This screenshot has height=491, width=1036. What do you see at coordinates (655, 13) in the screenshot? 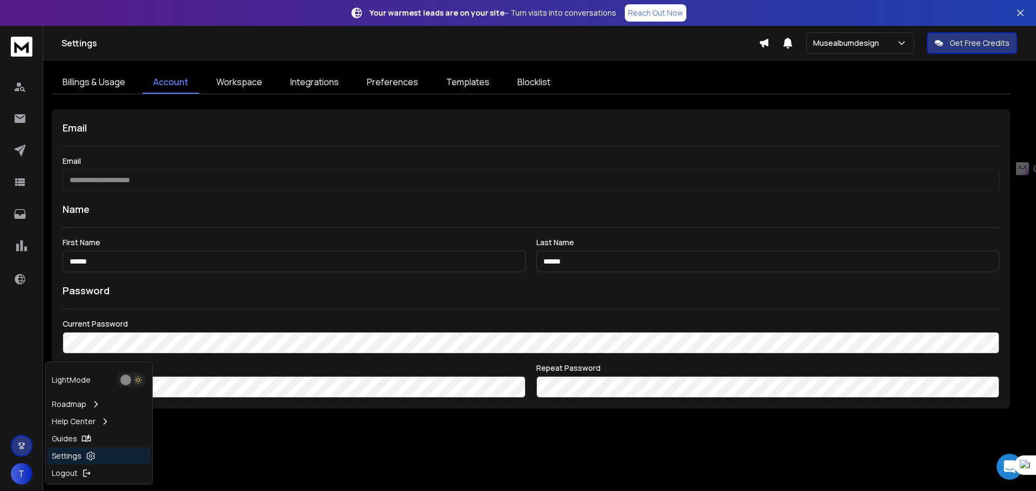
I see `p: Reach Out Now` at bounding box center [655, 13].